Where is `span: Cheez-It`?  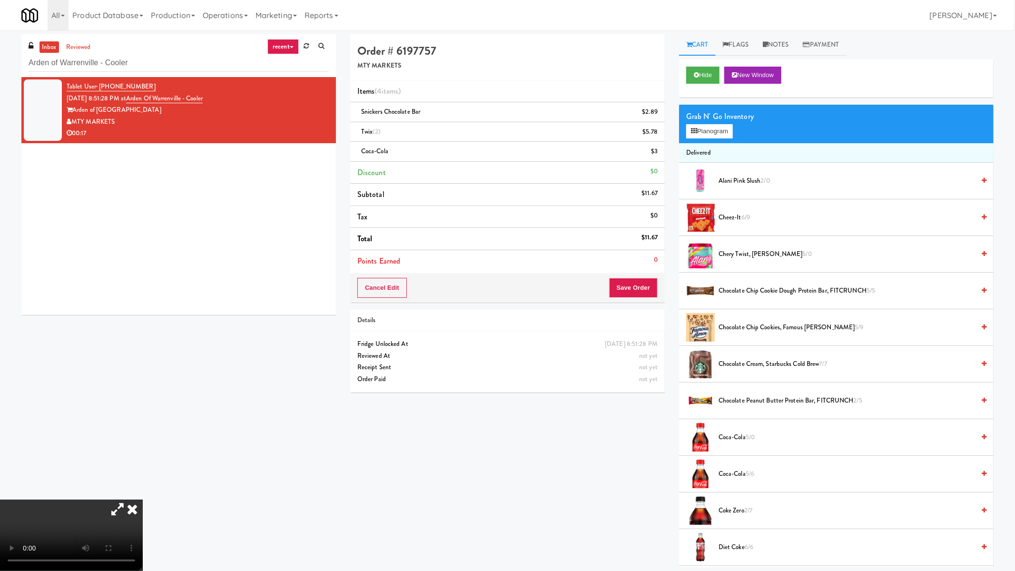
span: Cheez-It is located at coordinates (847, 218).